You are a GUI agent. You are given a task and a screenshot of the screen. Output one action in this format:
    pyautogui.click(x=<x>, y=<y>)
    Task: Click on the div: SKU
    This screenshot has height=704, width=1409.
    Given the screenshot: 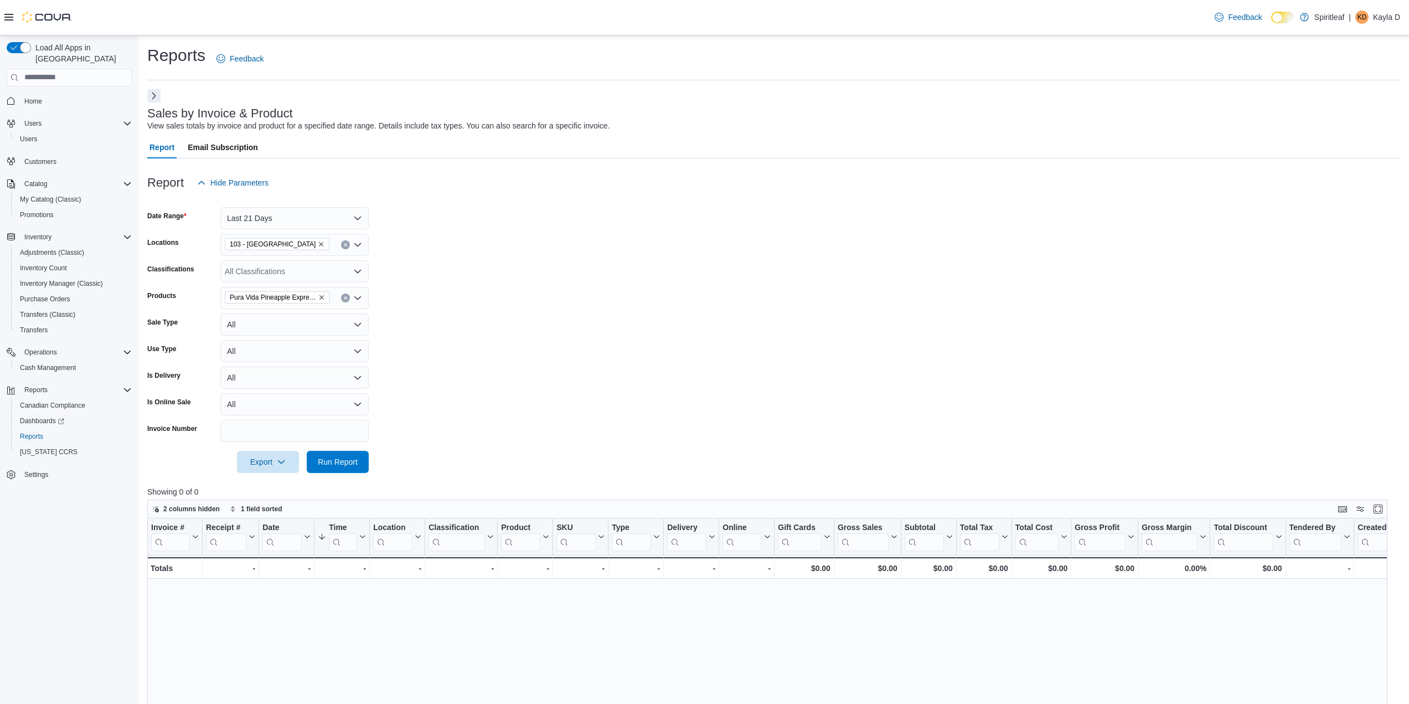 What is the action you would take?
    pyautogui.click(x=576, y=527)
    